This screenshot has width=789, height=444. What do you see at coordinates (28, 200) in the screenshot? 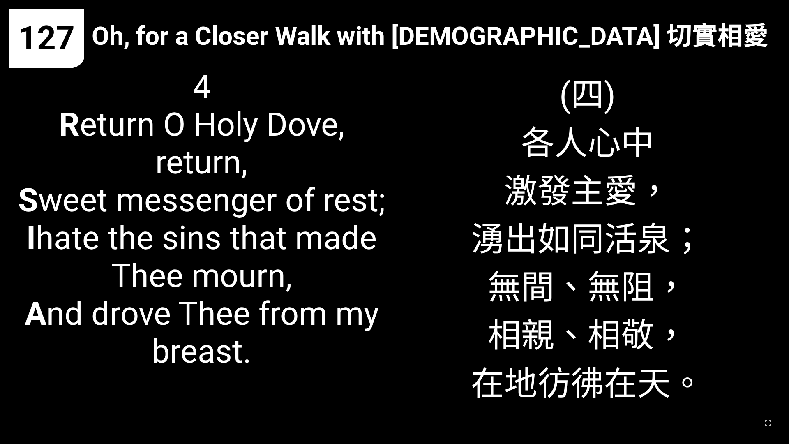
I see `b: S` at bounding box center [28, 200].